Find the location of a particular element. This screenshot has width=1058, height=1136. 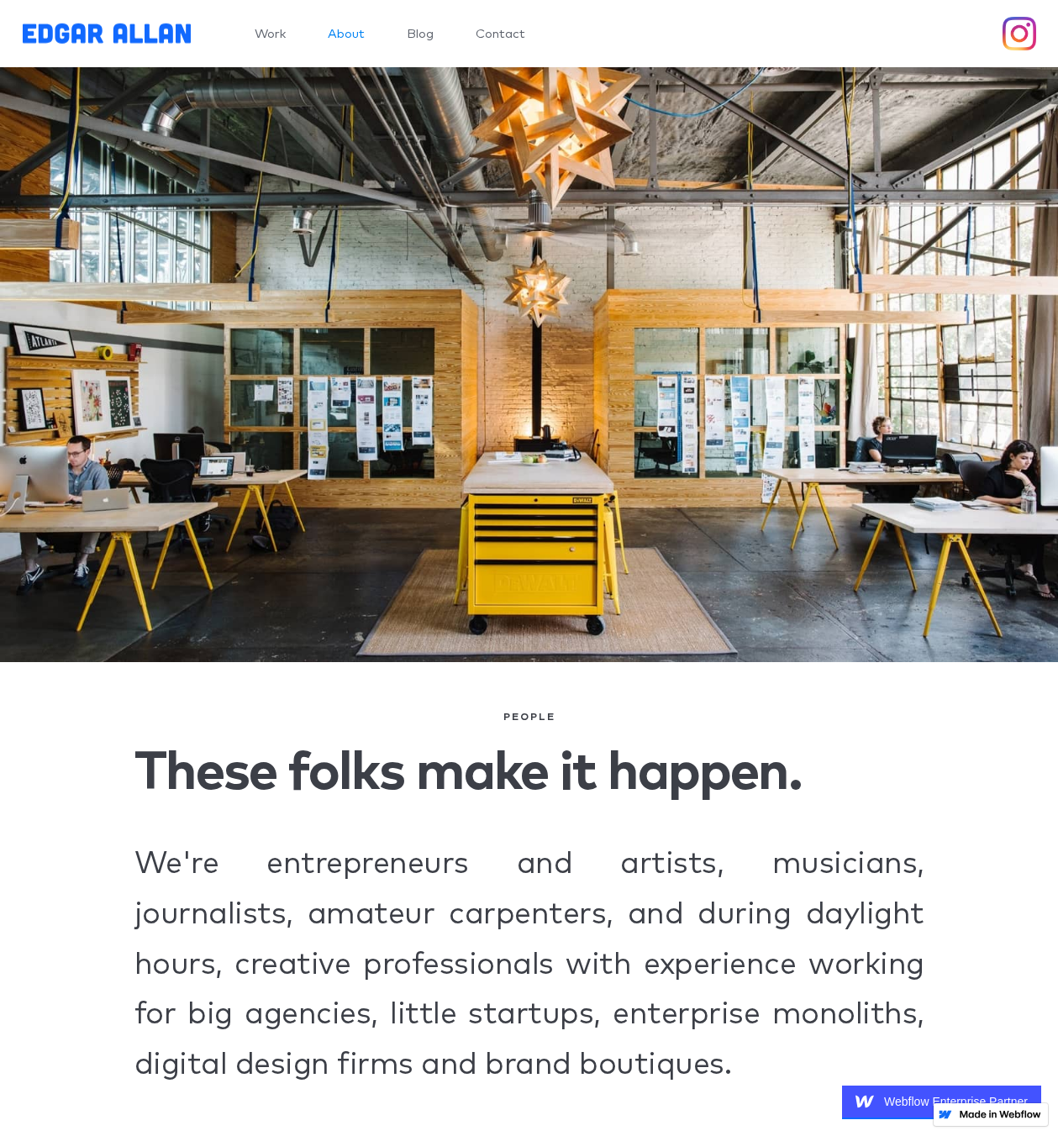

a: Work is located at coordinates (270, 34).